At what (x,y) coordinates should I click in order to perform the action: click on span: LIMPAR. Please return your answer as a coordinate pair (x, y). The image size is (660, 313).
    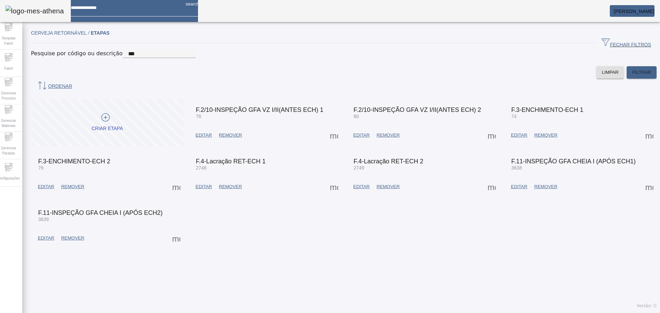
    Looking at the image, I should click on (610, 72).